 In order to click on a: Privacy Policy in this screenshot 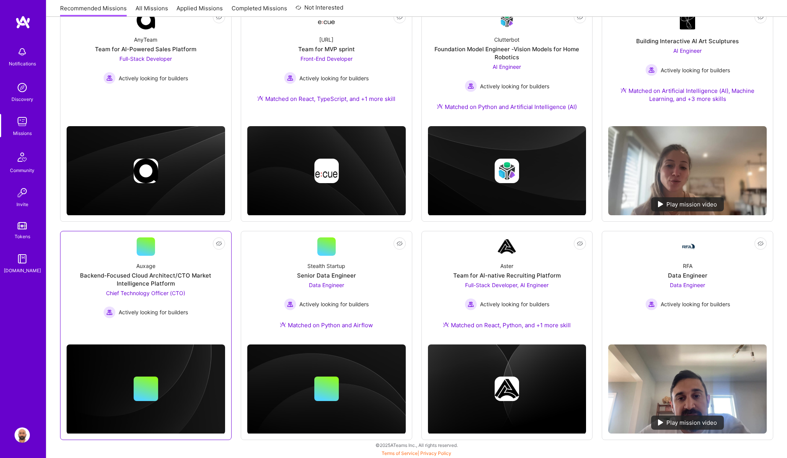, I will do `click(435, 453)`.